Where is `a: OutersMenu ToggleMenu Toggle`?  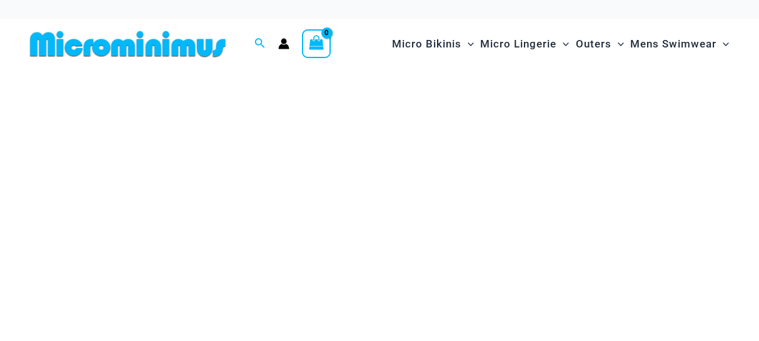
a: OutersMenu ToggleMenu Toggle is located at coordinates (600, 44).